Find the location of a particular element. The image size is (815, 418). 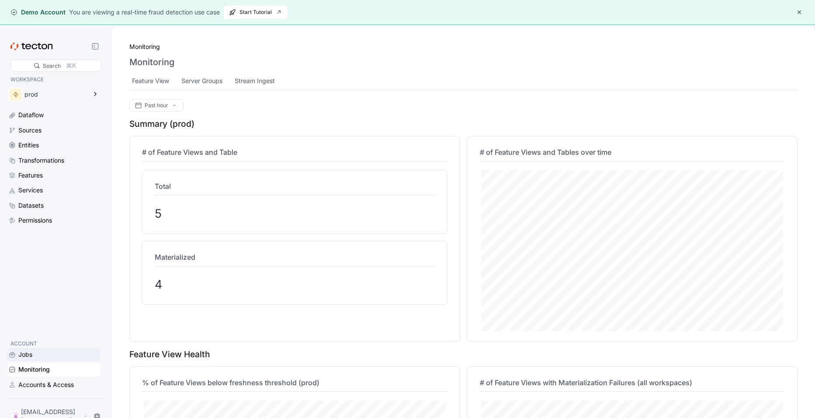

p: ACCOUNT is located at coordinates (54, 343).